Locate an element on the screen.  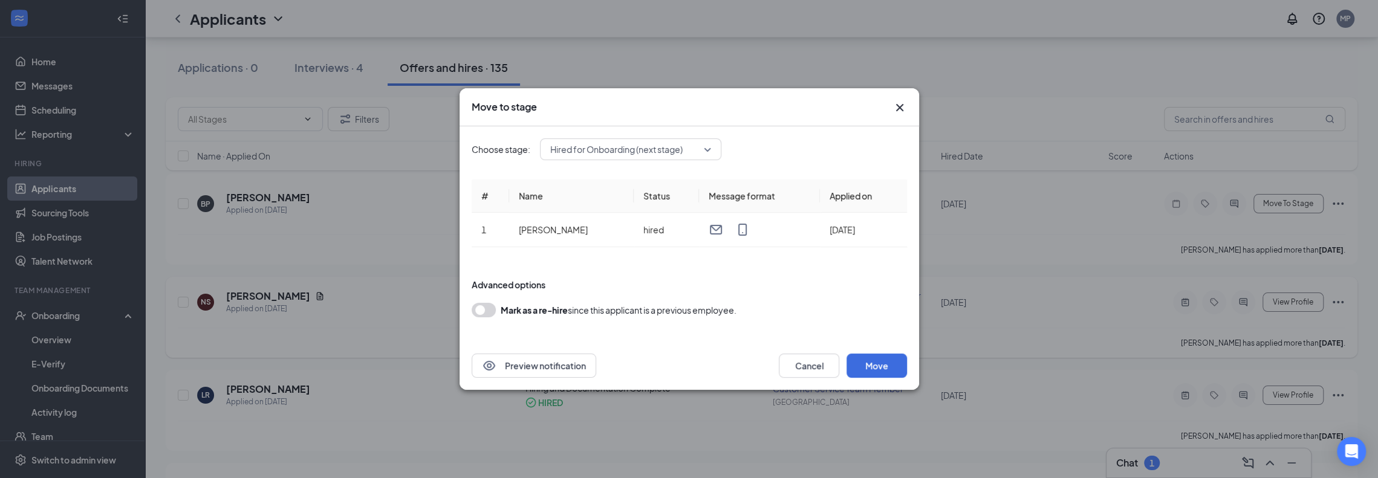
button: EyePreview notification is located at coordinates (534, 366).